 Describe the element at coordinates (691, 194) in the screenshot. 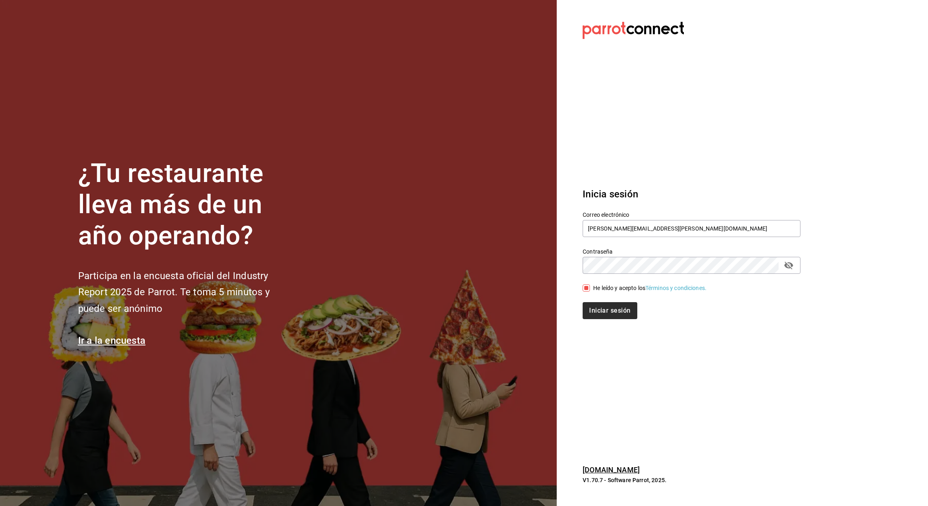

I see `h3: Inicia sesión` at that location.